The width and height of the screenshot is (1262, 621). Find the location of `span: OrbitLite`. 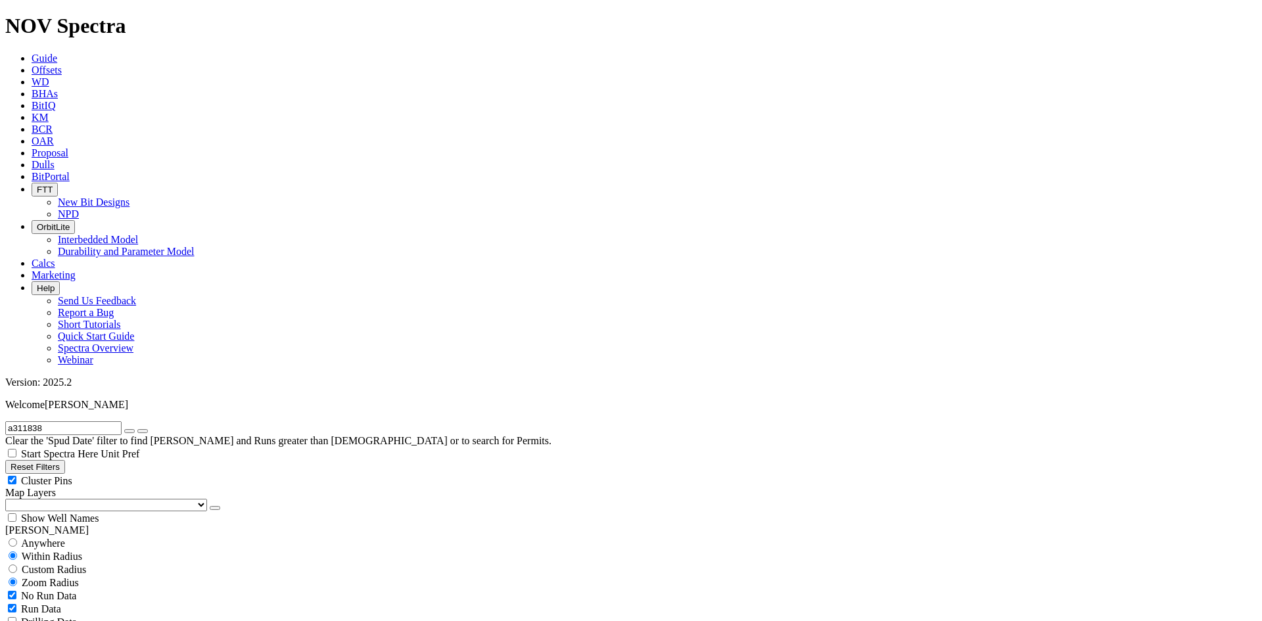

span: OrbitLite is located at coordinates (53, 227).